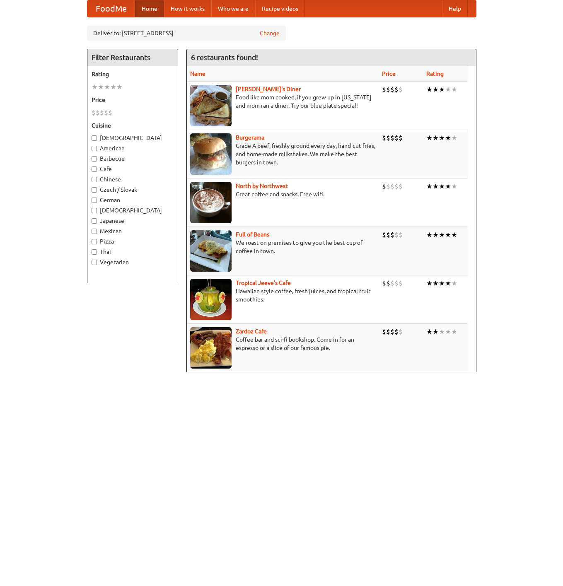 The width and height of the screenshot is (563, 586). I want to click on img: zardoz.jpg, so click(211, 348).